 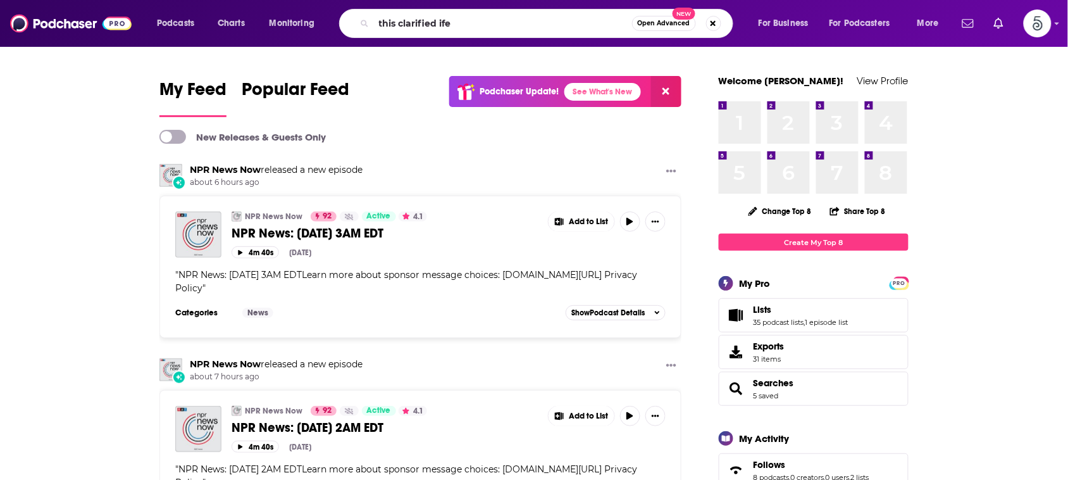 What do you see at coordinates (193, 97) in the screenshot?
I see `a: My Feed` at bounding box center [193, 97].